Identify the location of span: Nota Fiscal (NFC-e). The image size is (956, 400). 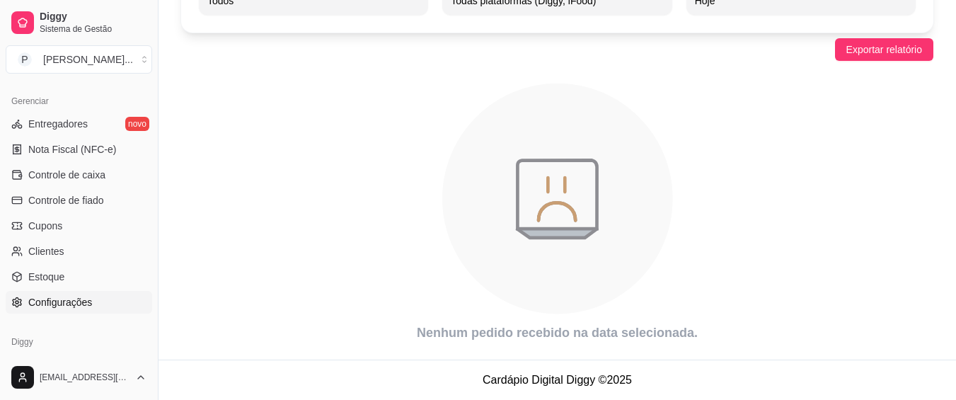
(72, 149).